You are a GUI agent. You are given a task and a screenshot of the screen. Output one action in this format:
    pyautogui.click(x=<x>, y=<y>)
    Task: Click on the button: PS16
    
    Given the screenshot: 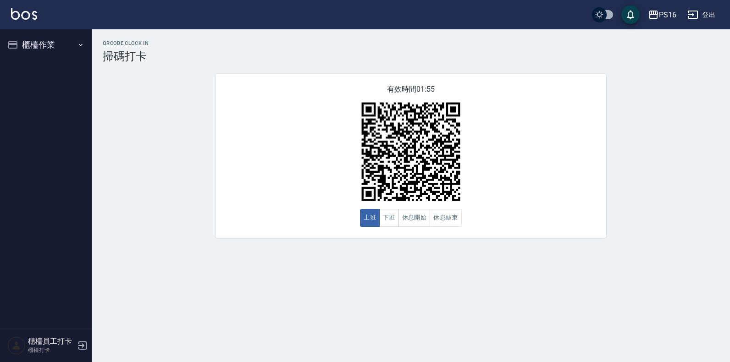 What is the action you would take?
    pyautogui.click(x=662, y=15)
    